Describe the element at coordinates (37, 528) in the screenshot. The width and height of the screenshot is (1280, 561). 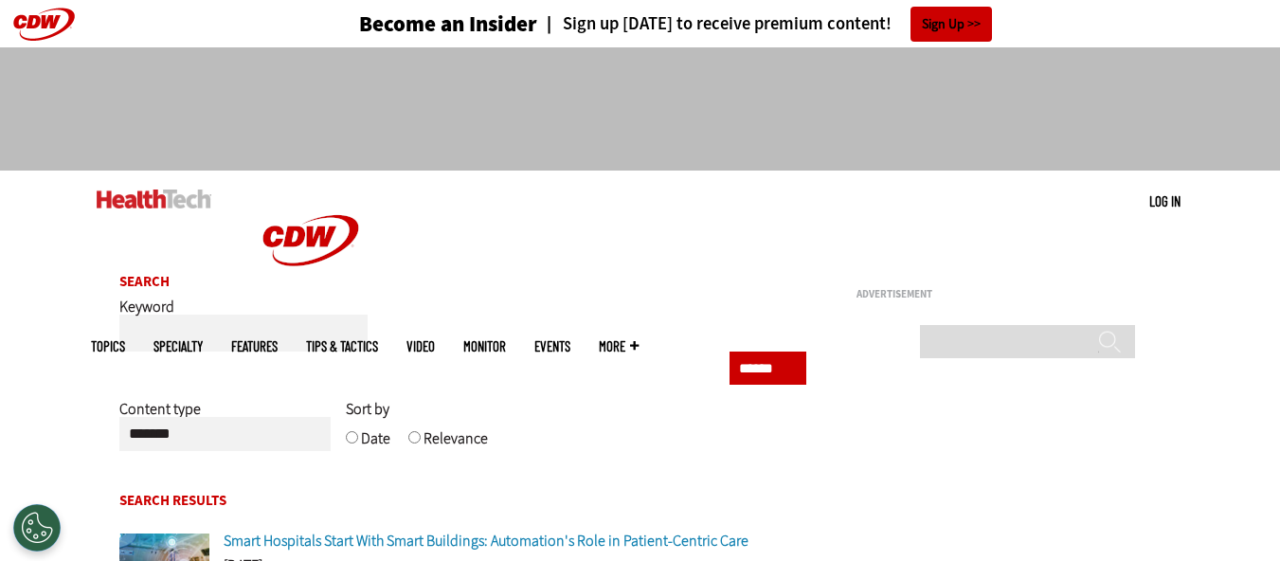
I see `div: Cookies Settings` at that location.